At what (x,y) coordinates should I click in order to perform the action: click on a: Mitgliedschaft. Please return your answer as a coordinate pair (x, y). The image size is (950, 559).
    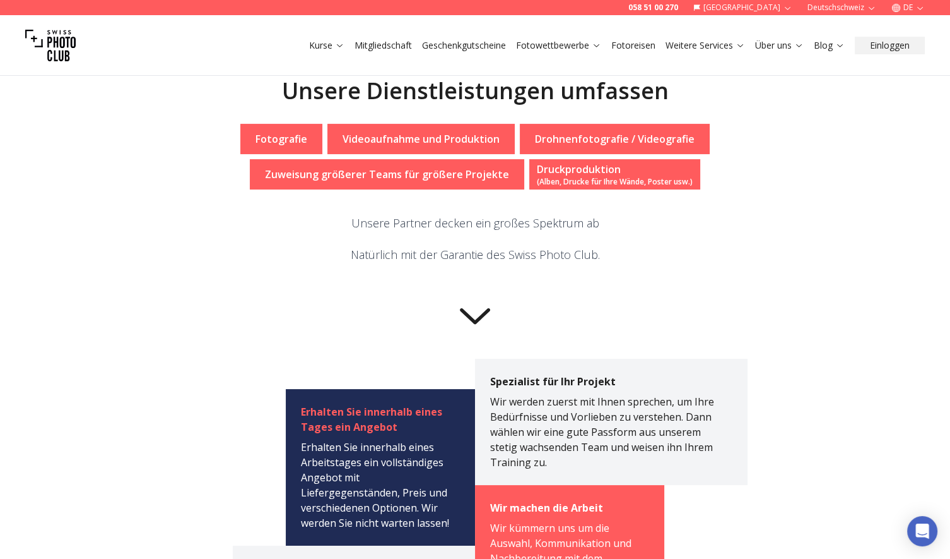
    Looking at the image, I should click on (383, 45).